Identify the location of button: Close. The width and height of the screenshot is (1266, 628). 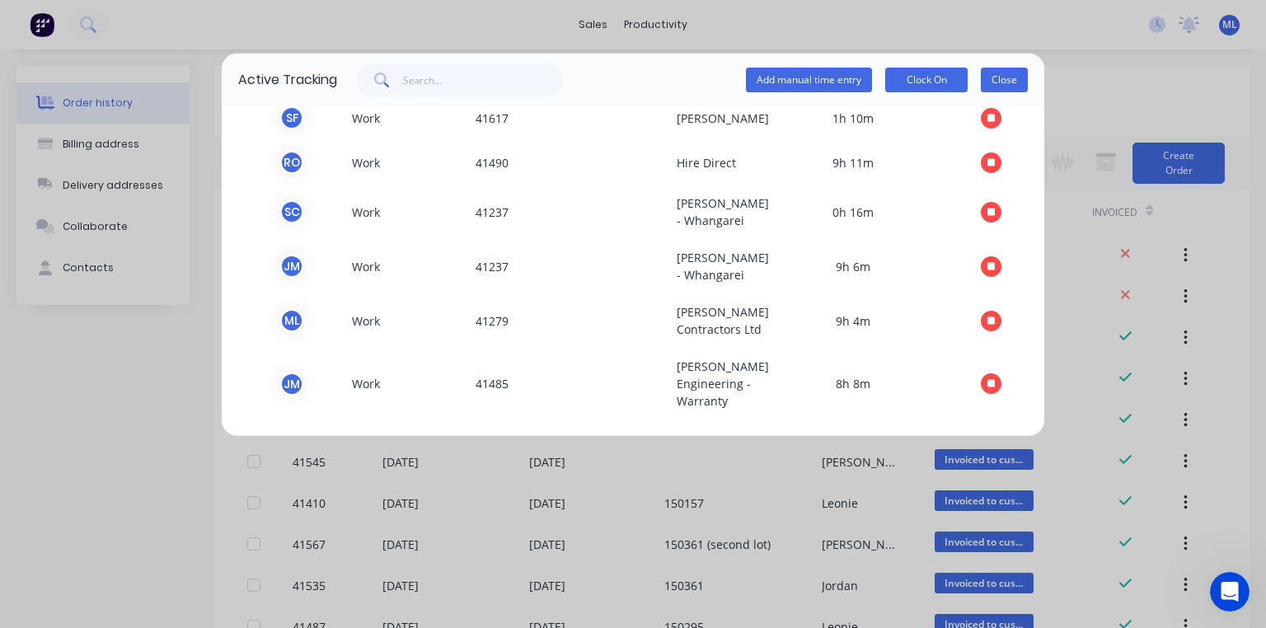
(1004, 80).